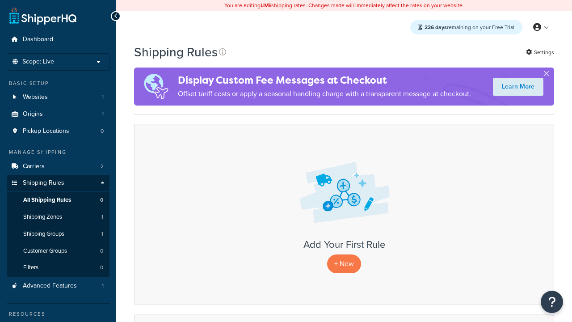  Describe the element at coordinates (43, 183) in the screenshot. I see `span: Shipping Rules` at that location.